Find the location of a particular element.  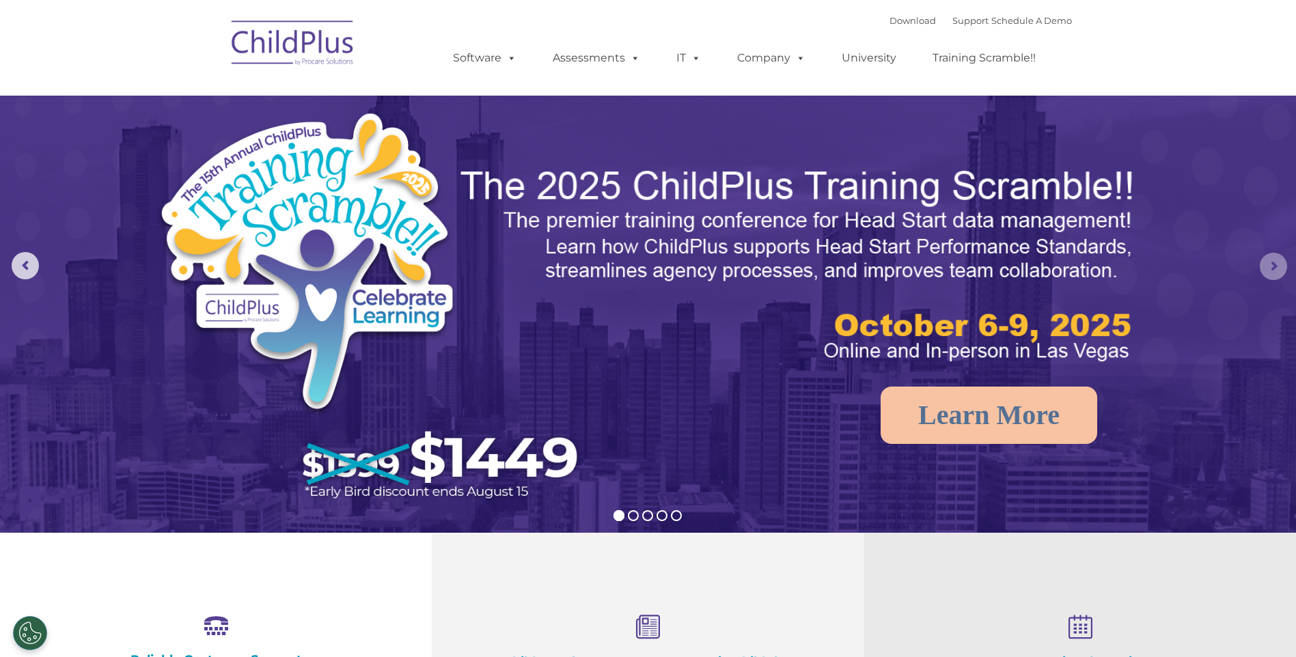

a: Assessments is located at coordinates (596, 58).